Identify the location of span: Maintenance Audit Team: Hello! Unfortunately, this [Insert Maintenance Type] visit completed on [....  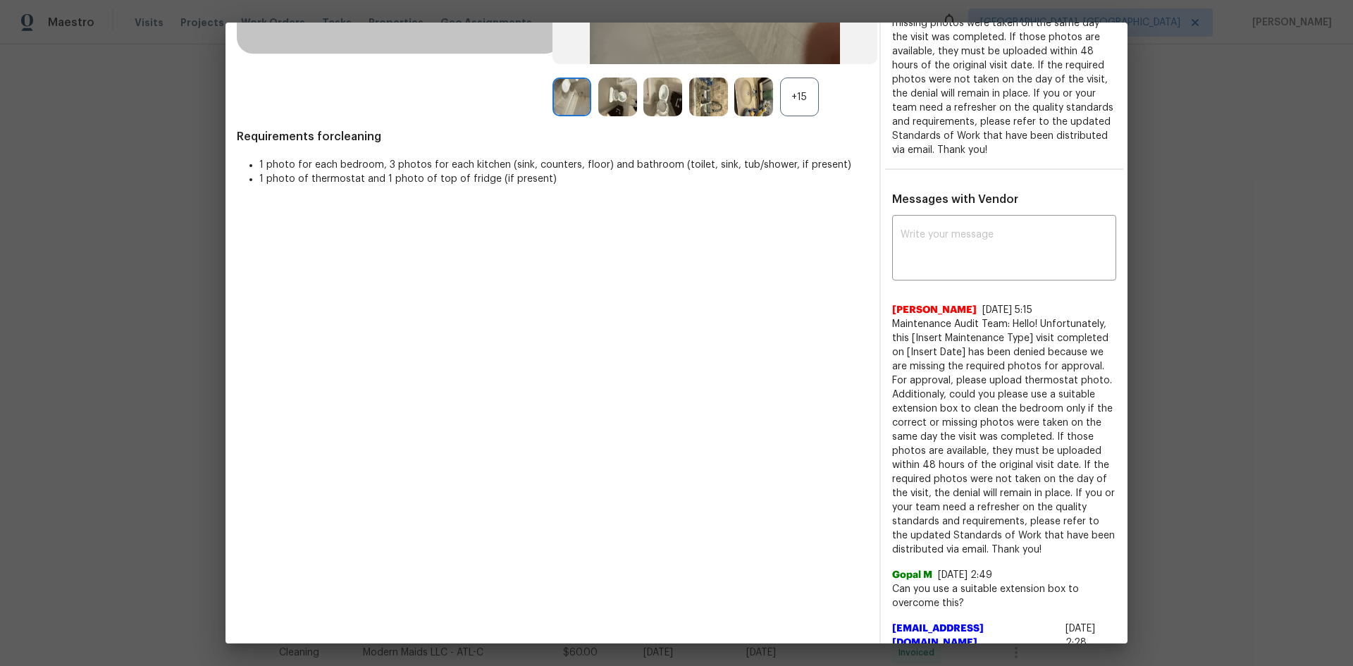
(1005, 437).